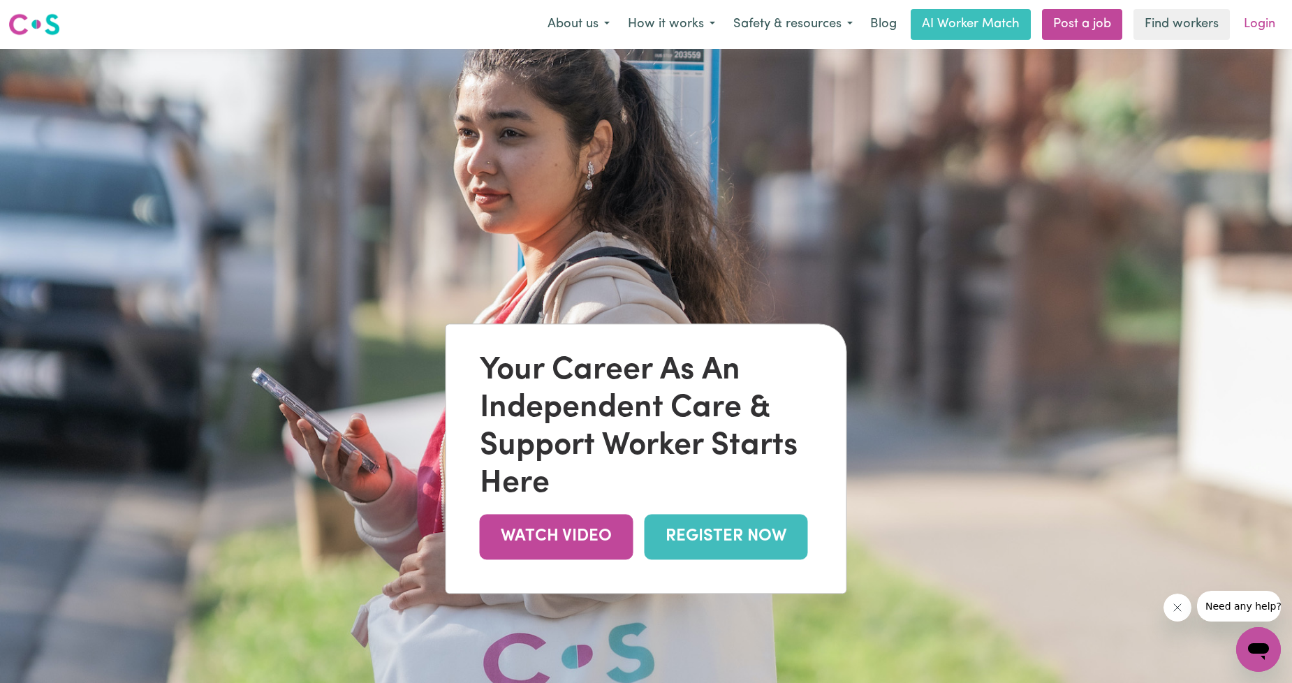 The width and height of the screenshot is (1292, 683). Describe the element at coordinates (792, 24) in the screenshot. I see `button: Safety & resources` at that location.